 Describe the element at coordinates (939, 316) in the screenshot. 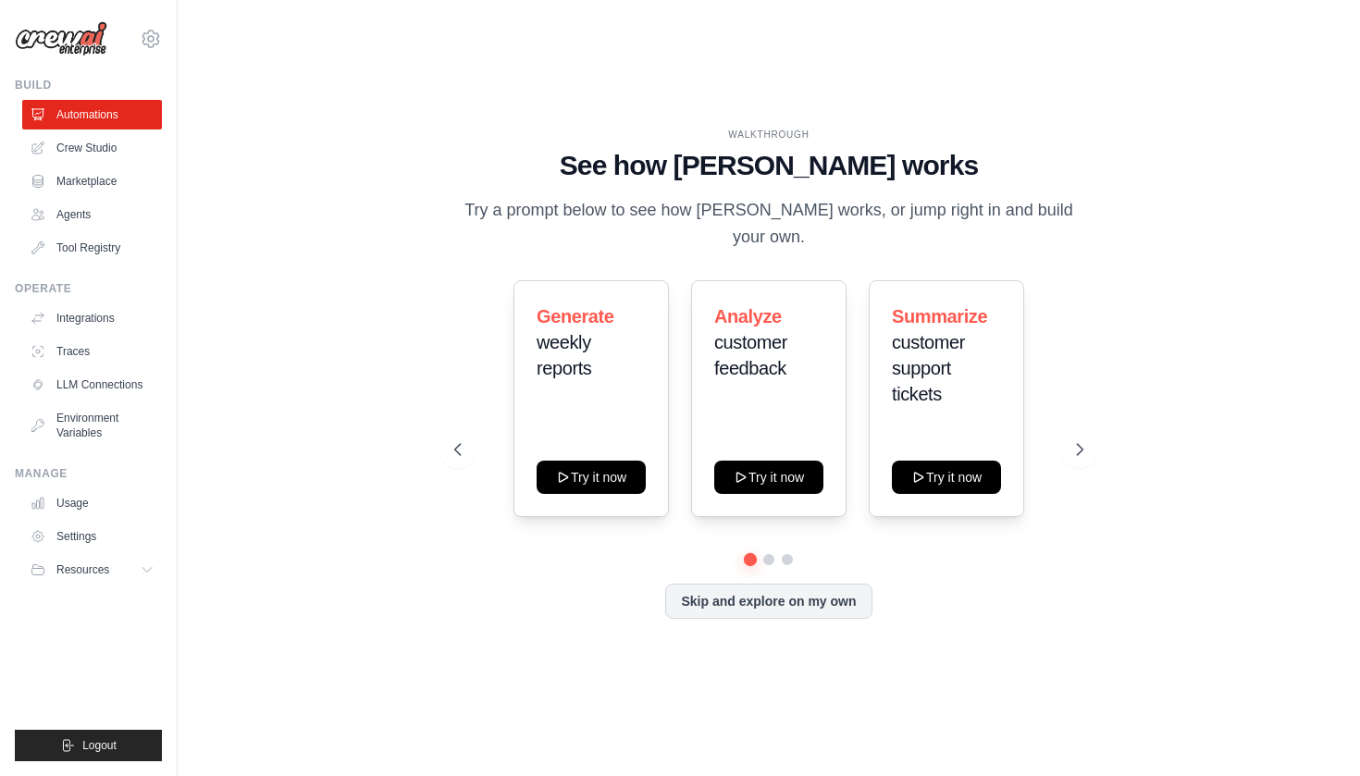

I see `span: Summarize` at that location.